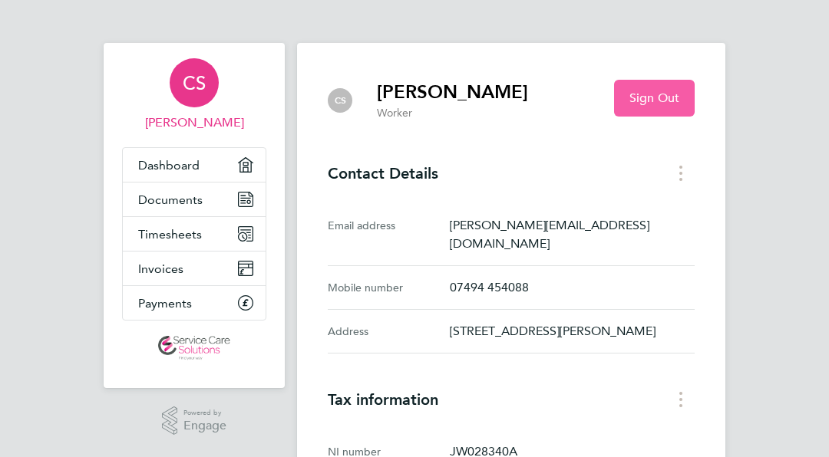 The height and width of the screenshot is (457, 829). What do you see at coordinates (654, 98) in the screenshot?
I see `button: Sign Out` at bounding box center [654, 98].